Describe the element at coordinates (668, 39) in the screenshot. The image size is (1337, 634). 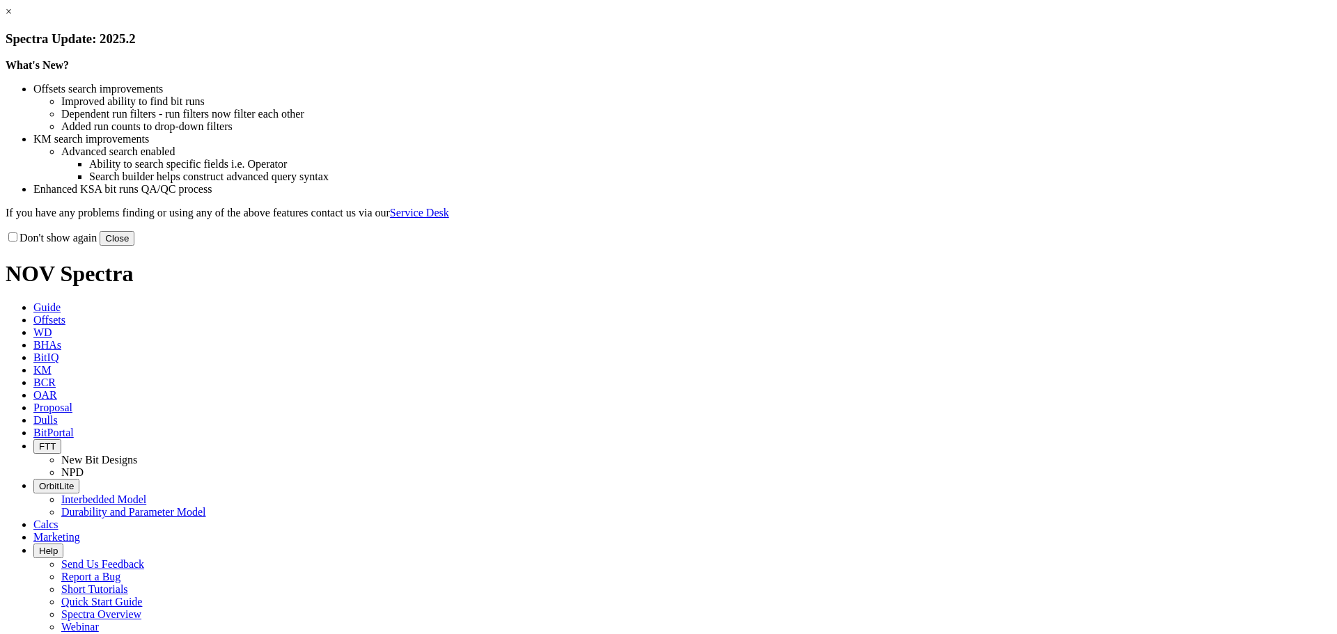
I see `h3: Spectra Update: 2025.2` at that location.